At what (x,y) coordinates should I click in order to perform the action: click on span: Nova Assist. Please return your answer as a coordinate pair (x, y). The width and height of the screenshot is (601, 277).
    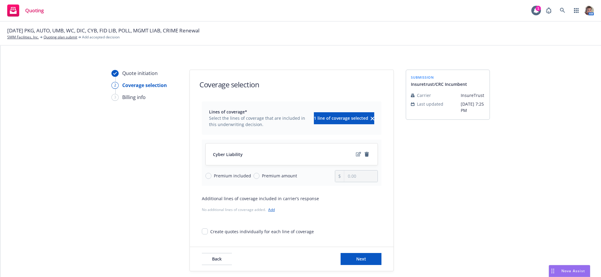
    Looking at the image, I should click on (573, 271).